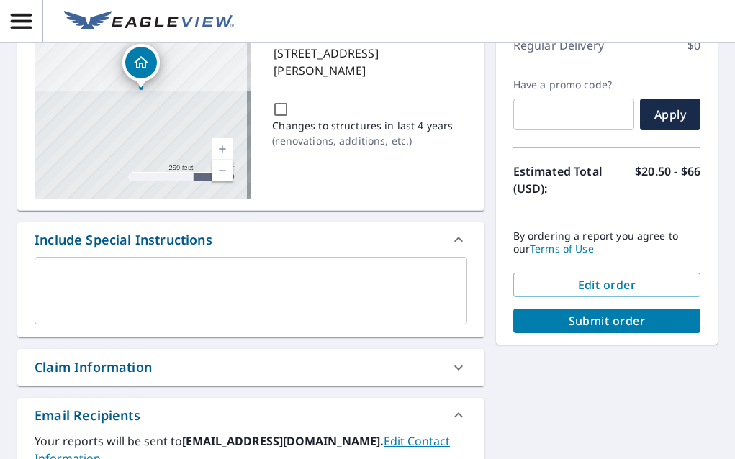 The height and width of the screenshot is (459, 735). What do you see at coordinates (149, 22) in the screenshot?
I see `img: EV Logo` at bounding box center [149, 22].